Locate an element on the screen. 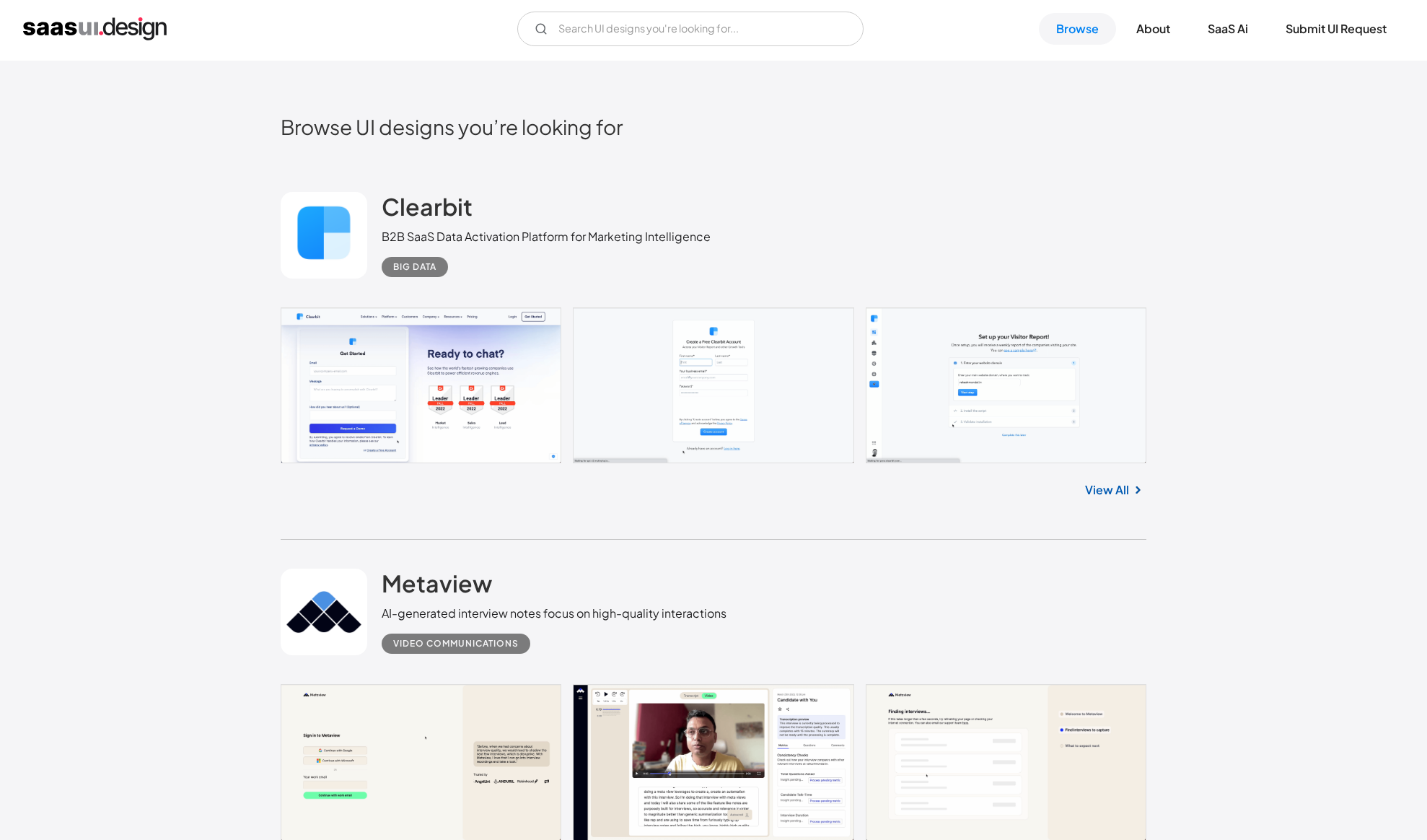 The width and height of the screenshot is (1427, 840). h2: Metaview is located at coordinates (437, 582).